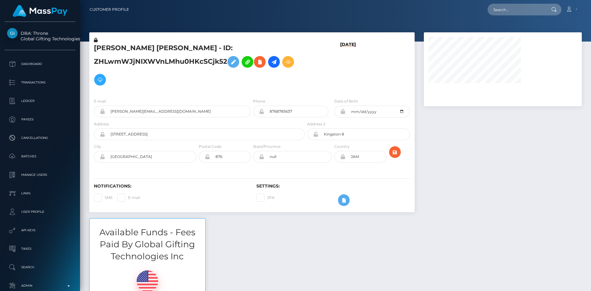 The image size is (591, 291). I want to click on label: City, so click(98, 146).